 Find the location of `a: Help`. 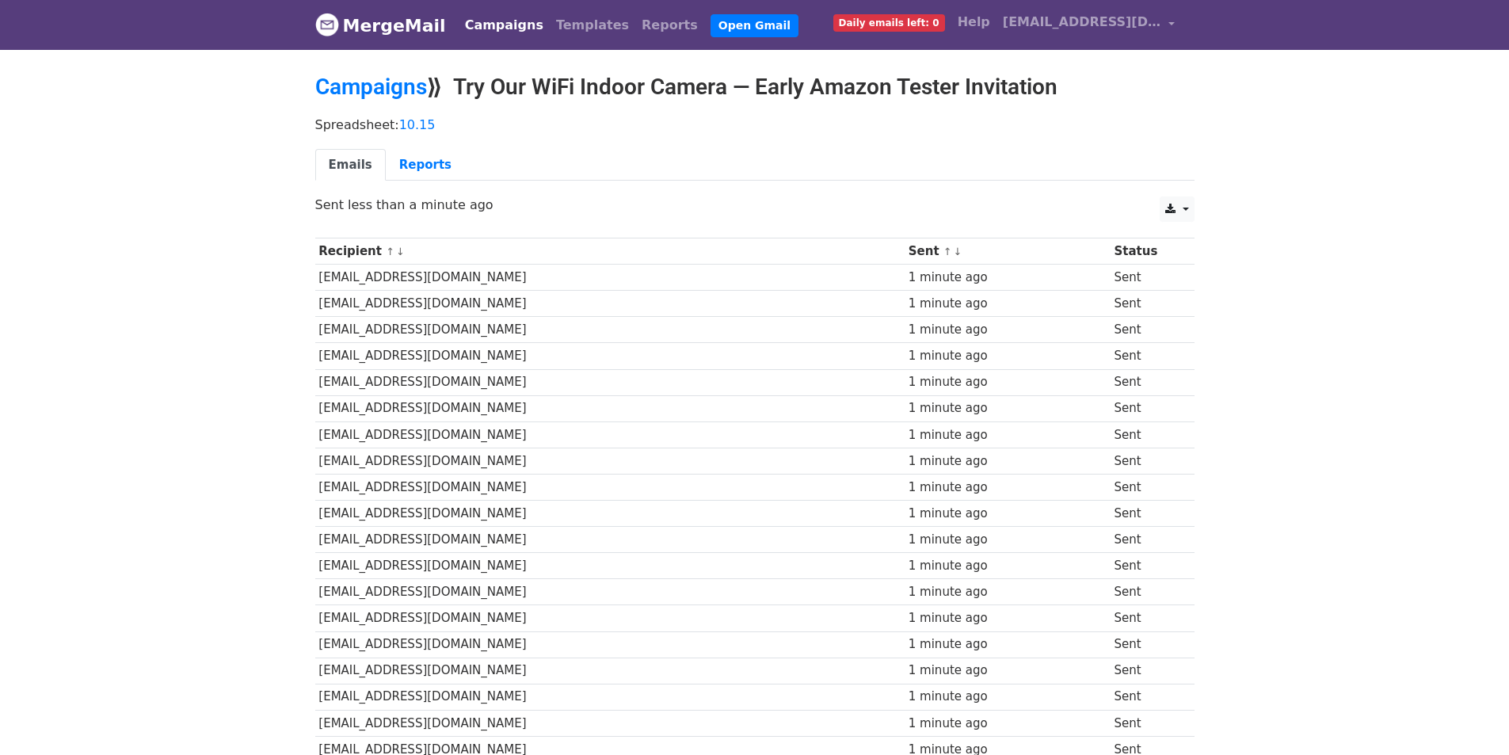

a: Help is located at coordinates (974, 22).